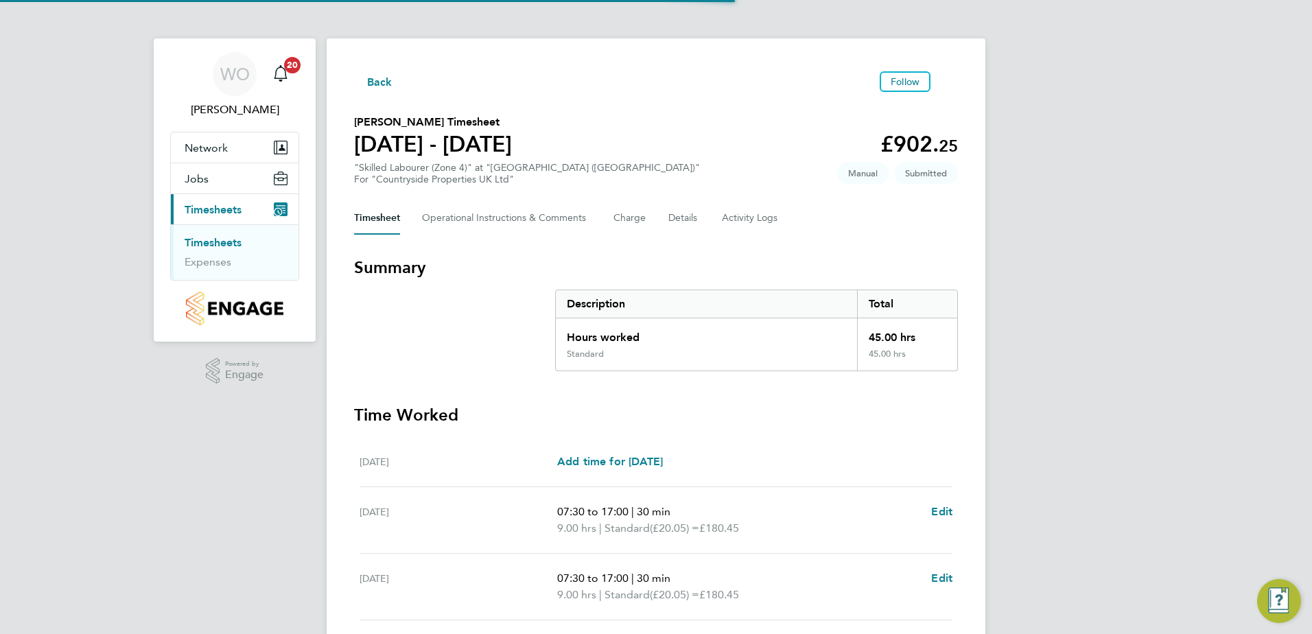 The image size is (1312, 634). What do you see at coordinates (925, 173) in the screenshot?
I see `span: This timesheet is Submitted.` at bounding box center [925, 173].